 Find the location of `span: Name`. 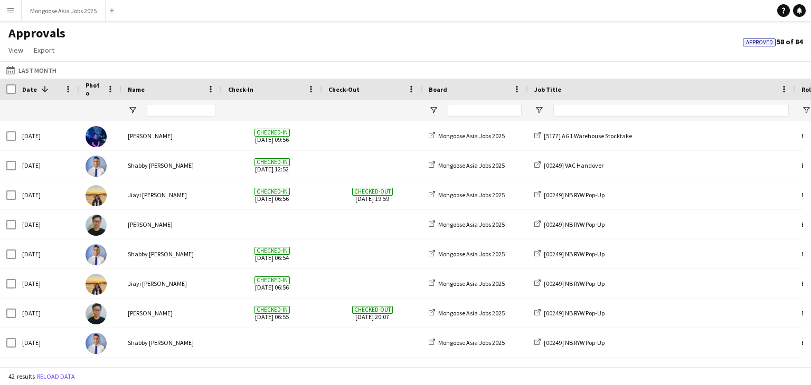

span: Name is located at coordinates (136, 89).